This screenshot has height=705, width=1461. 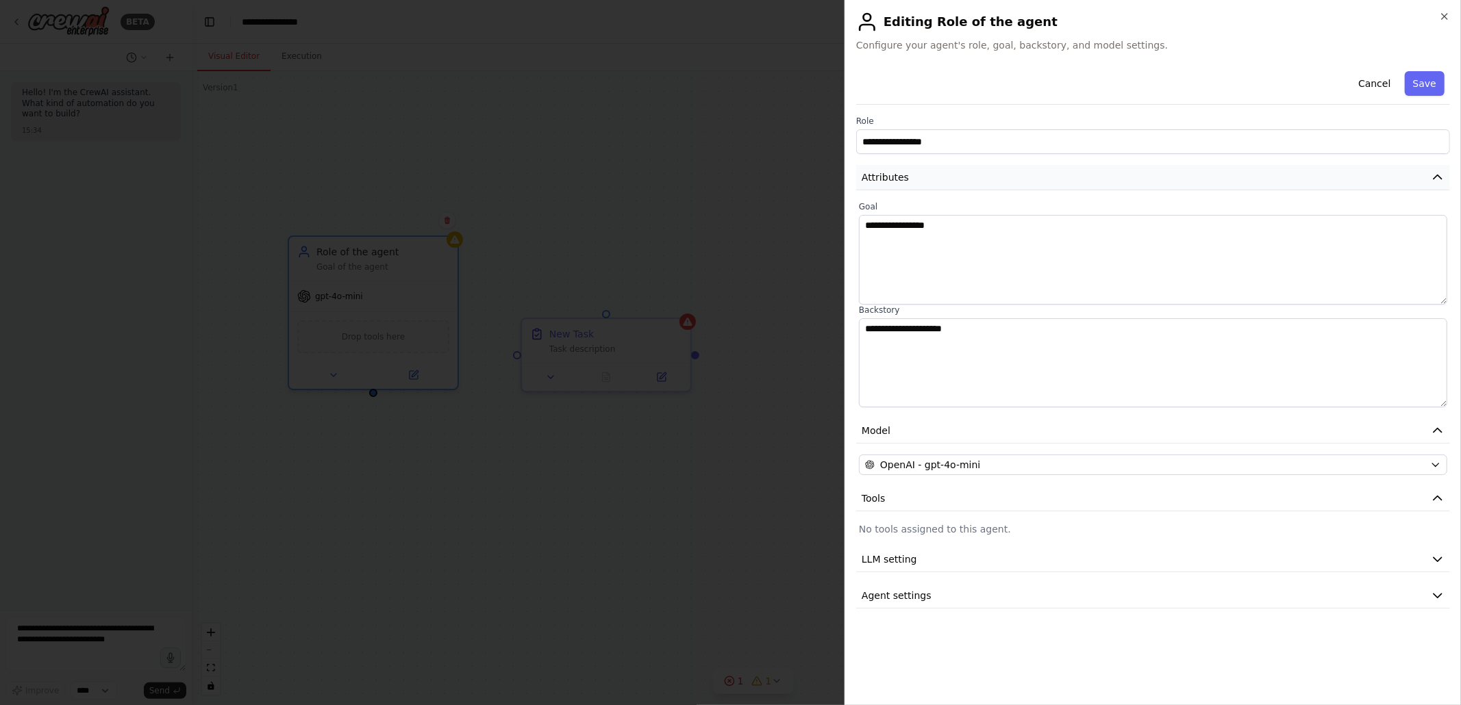 What do you see at coordinates (876, 431) in the screenshot?
I see `span: Model` at bounding box center [876, 431].